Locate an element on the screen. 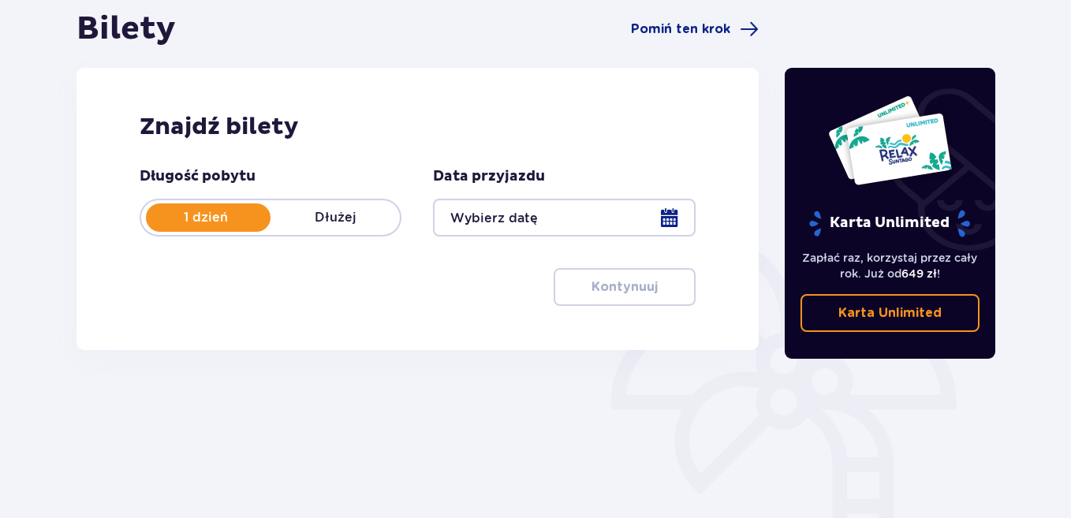 This screenshot has width=1071, height=518. p: Zapłać raz, korzystaj przez cały rok. Już od ! is located at coordinates (891, 266).